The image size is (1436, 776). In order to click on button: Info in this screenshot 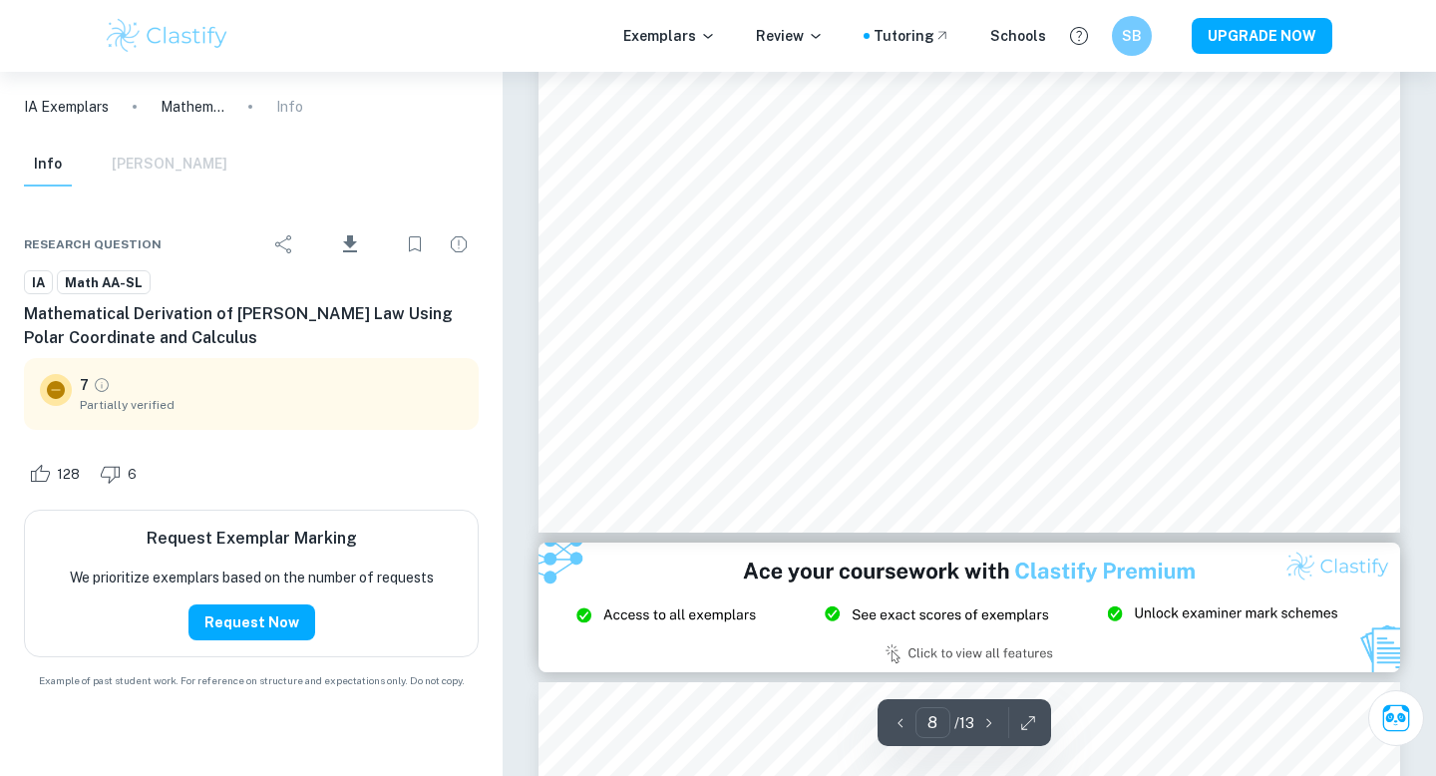, I will do `click(48, 165)`.